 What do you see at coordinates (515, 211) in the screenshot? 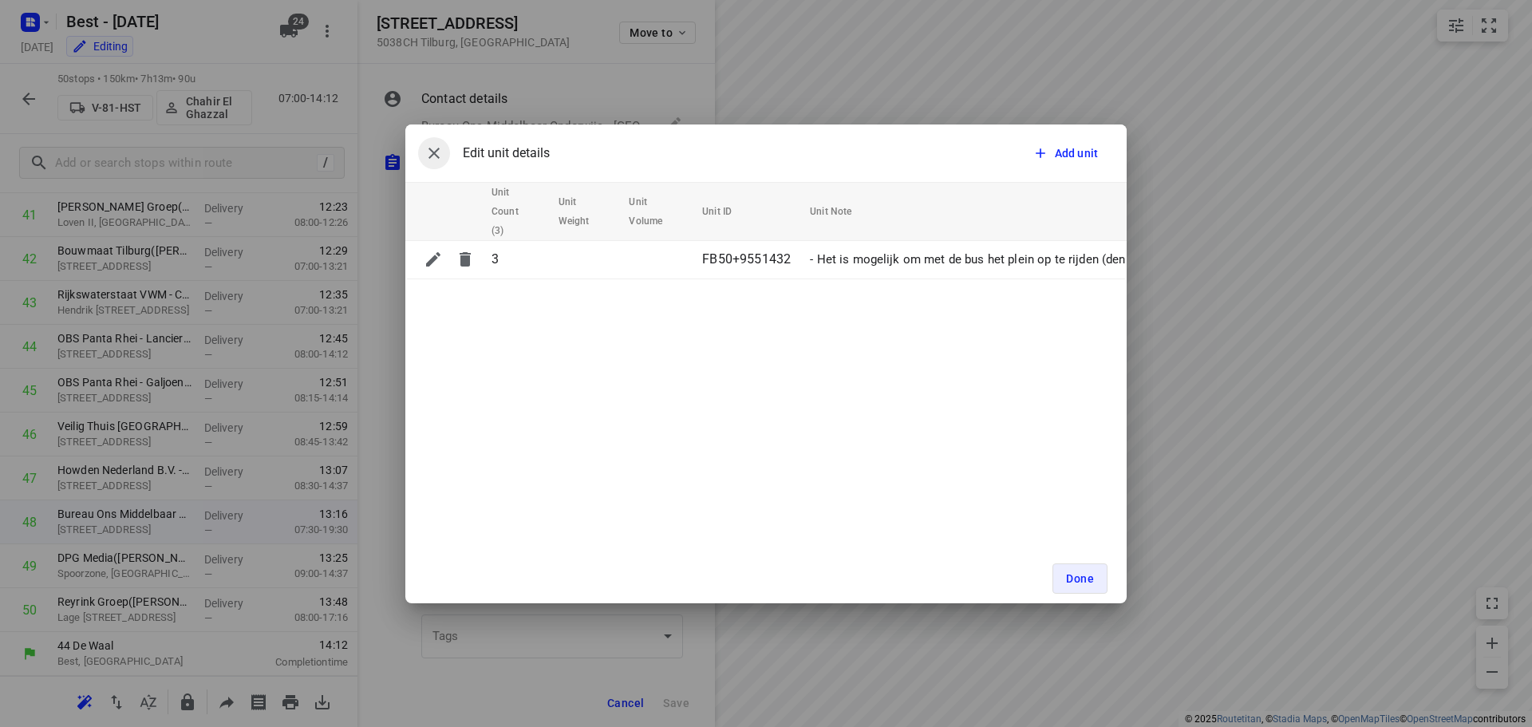
I see `span: Unit Count (3)` at bounding box center [515, 211].